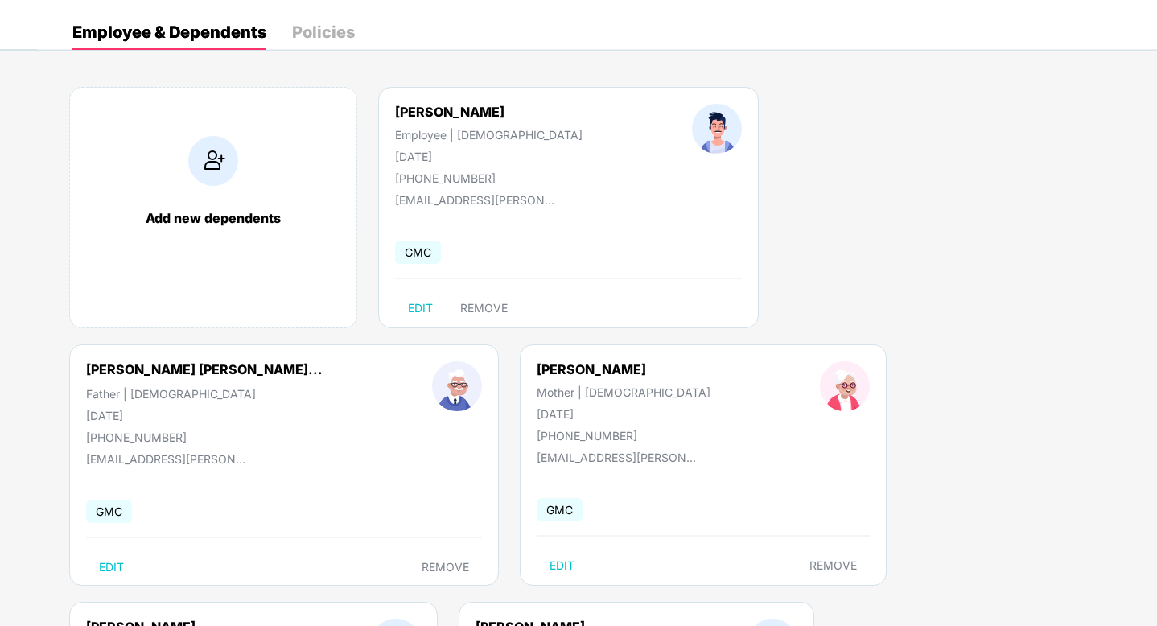 The height and width of the screenshot is (626, 1157). What do you see at coordinates (213, 161) in the screenshot?
I see `img: addIcon` at bounding box center [213, 161].